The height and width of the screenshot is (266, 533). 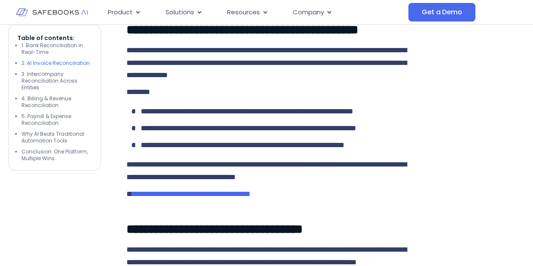 I want to click on span: Product, so click(x=120, y=12).